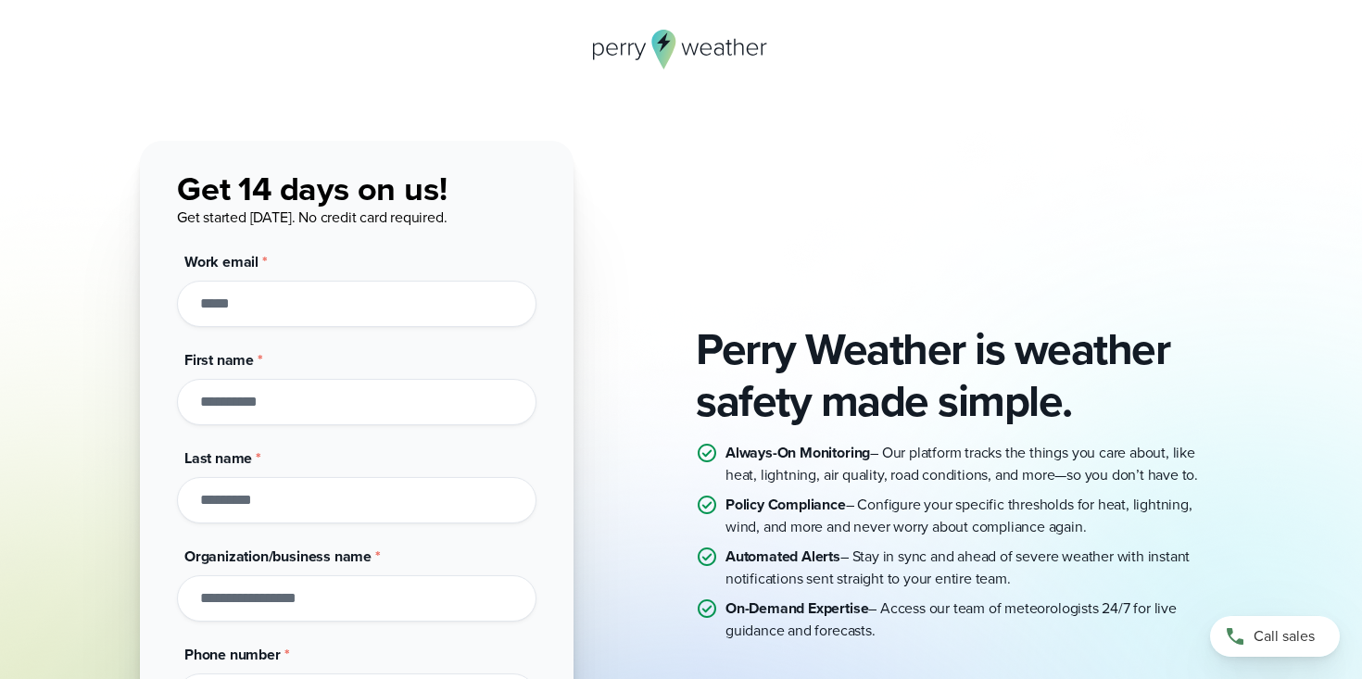 The image size is (1362, 679). Describe the element at coordinates (218, 458) in the screenshot. I see `span: Last name` at that location.